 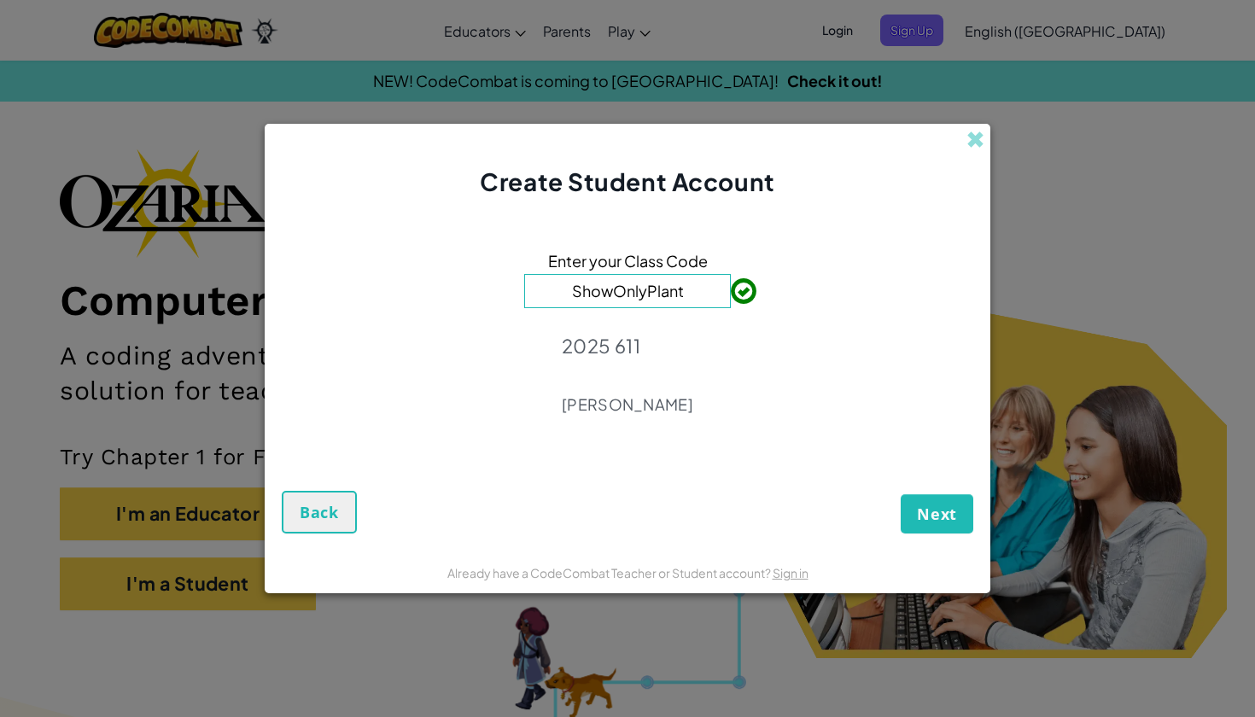 What do you see at coordinates (937, 514) in the screenshot?
I see `button: Next` at bounding box center [937, 514].